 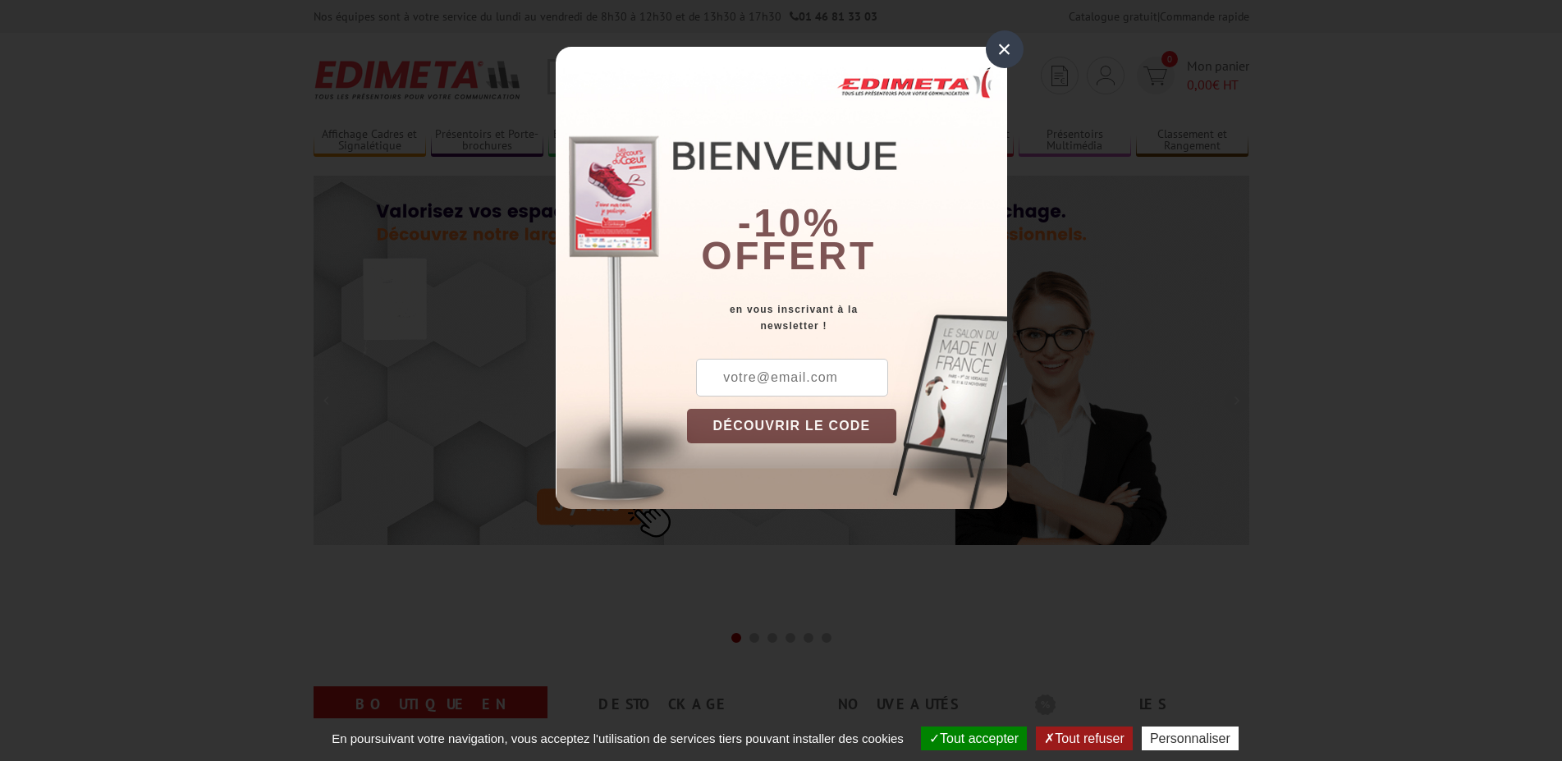 What do you see at coordinates (790, 222) in the screenshot?
I see `b: -10%` at bounding box center [790, 222].